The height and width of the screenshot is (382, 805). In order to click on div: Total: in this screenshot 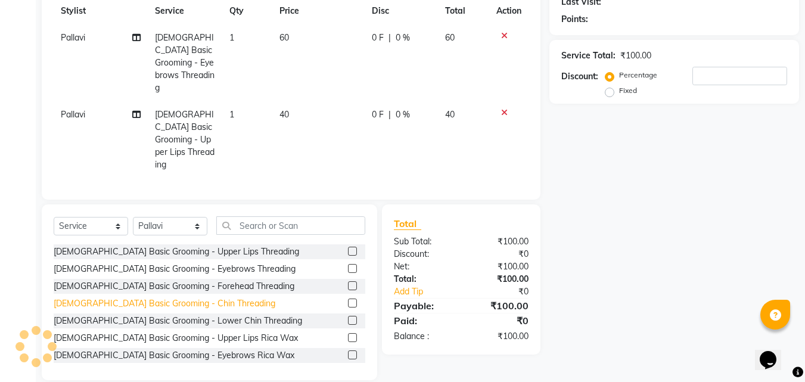, I will do `click(423, 279)`.